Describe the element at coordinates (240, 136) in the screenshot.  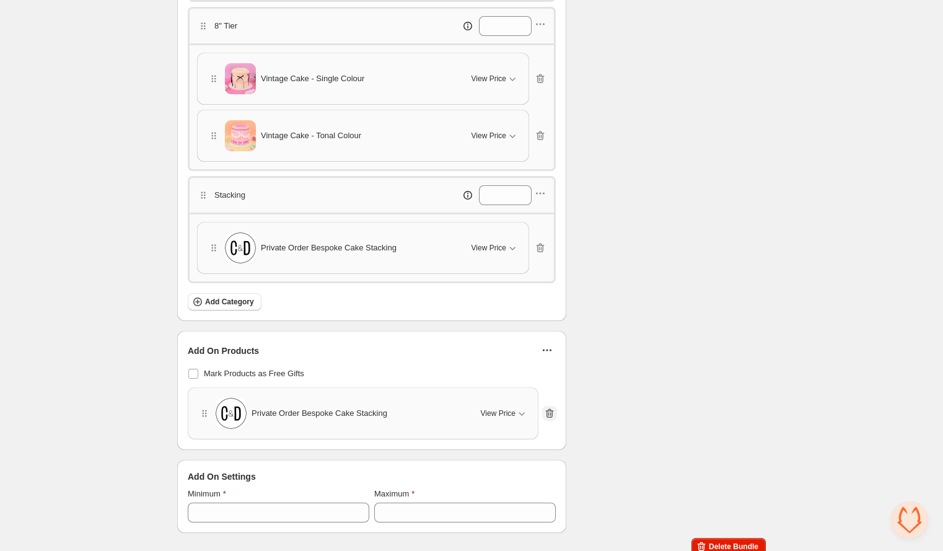
I see `img: Vintage Cake - Tonal Colour` at that location.